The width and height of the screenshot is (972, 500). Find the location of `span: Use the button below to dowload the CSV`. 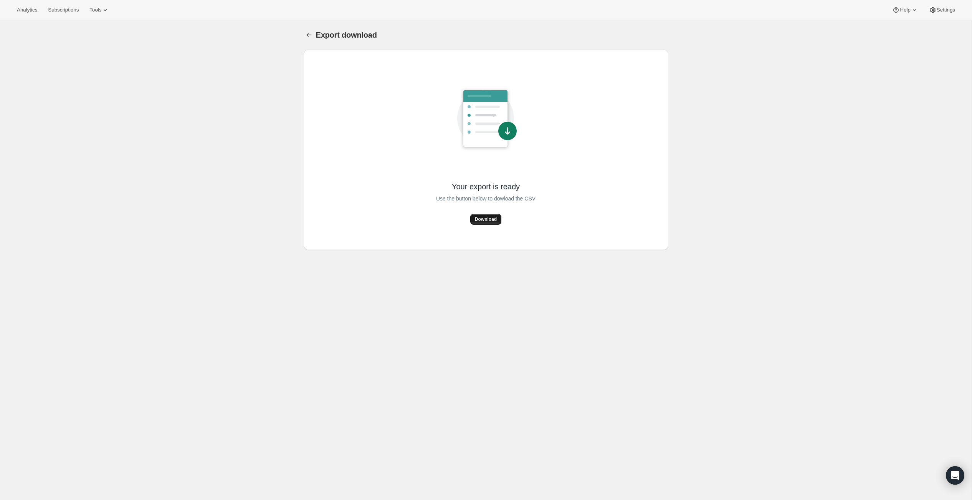

span: Use the button below to dowload the CSV is located at coordinates (486, 198).